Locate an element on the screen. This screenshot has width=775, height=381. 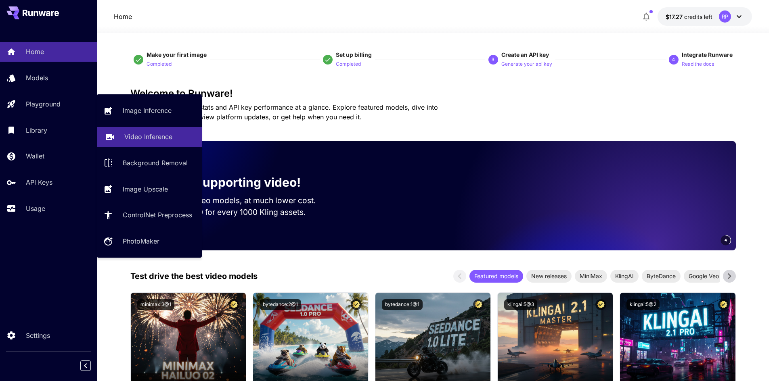
p: Background Removal is located at coordinates (155, 163).